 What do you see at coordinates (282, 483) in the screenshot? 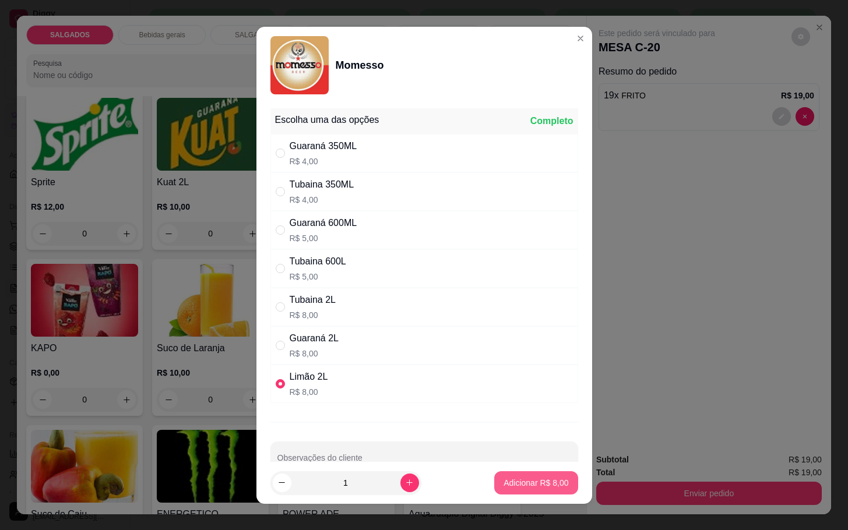
I see `button: decrease-product-quantity` at bounding box center [282, 483].